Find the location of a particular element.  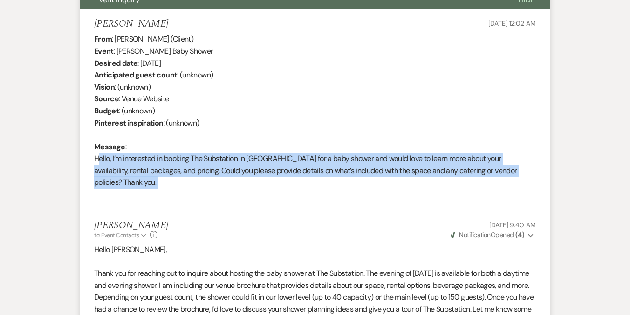

button: to: Event Contacts is located at coordinates (121, 235).